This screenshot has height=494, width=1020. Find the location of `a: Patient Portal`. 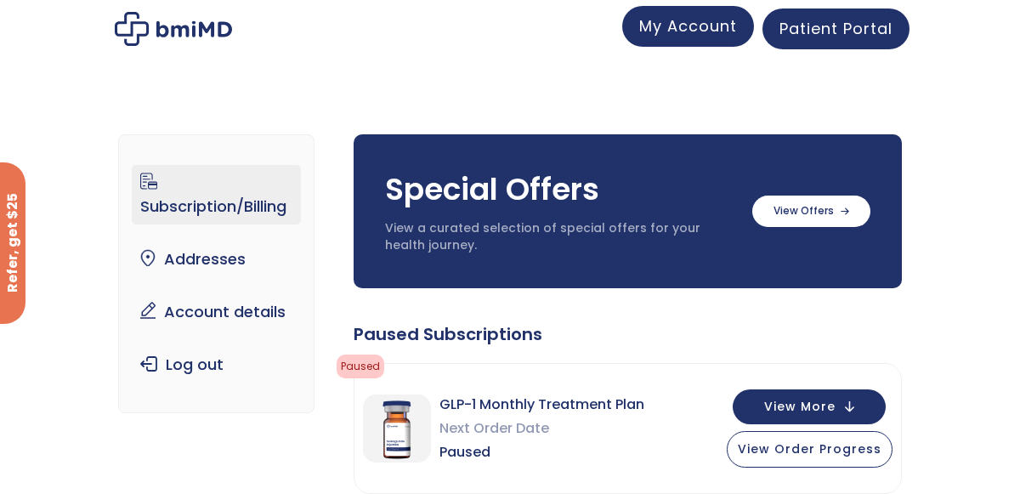

a: Patient Portal is located at coordinates (836, 29).